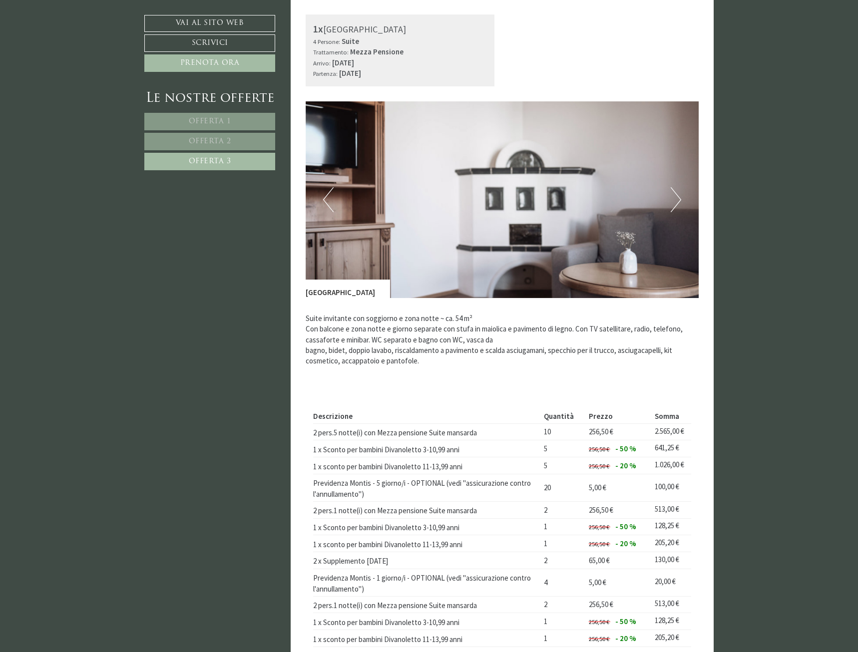 The image size is (858, 652). Describe the element at coordinates (599, 560) in the screenshot. I see `span: 65,00 €` at that location.